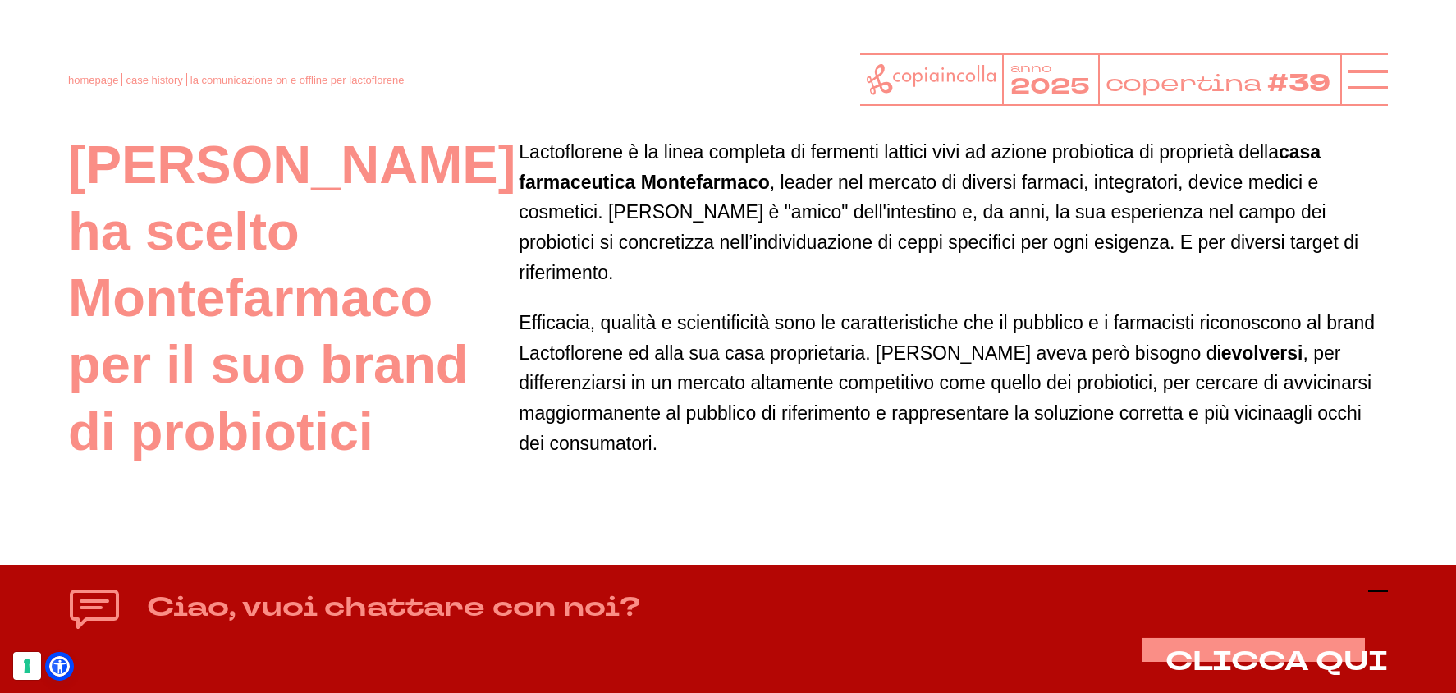  What do you see at coordinates (93, 80) in the screenshot?
I see `a: homepage` at bounding box center [93, 80].